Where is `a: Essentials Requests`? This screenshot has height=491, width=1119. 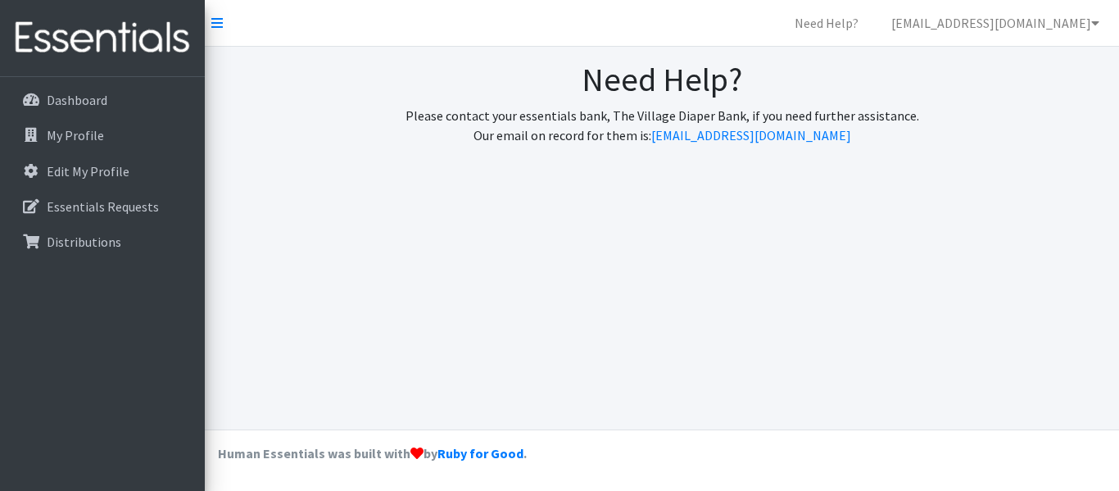
a: Essentials Requests is located at coordinates (102, 206).